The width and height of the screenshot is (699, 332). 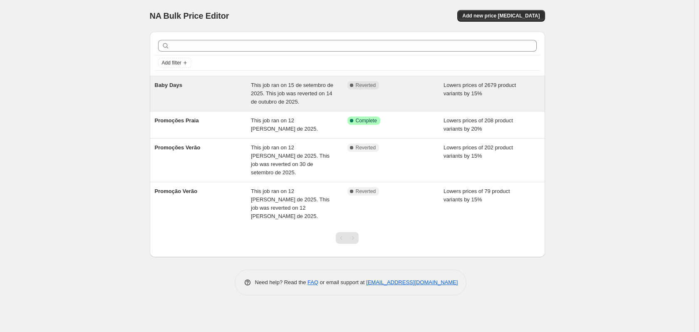 What do you see at coordinates (480, 89) in the screenshot?
I see `span: Lowers prices of 2679 product variants by 15%` at bounding box center [480, 89].